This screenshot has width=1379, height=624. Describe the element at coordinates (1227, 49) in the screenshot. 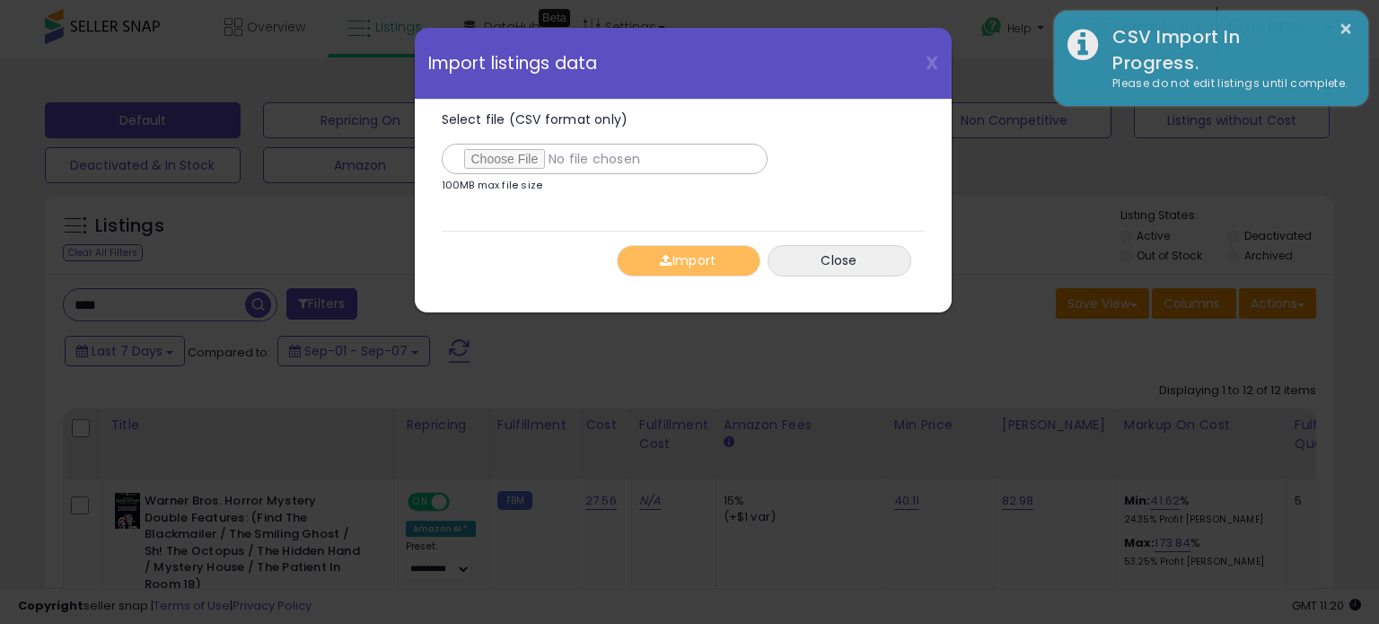

I see `div: CSV Import In Progress.` at that location.